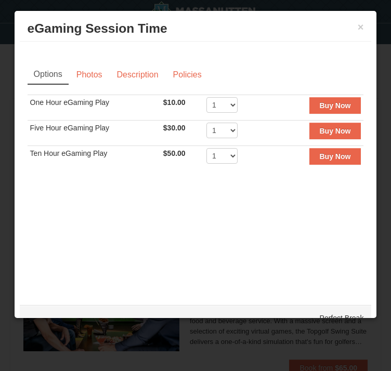 The image size is (391, 371). Describe the element at coordinates (174, 102) in the screenshot. I see `span: $10.00` at that location.